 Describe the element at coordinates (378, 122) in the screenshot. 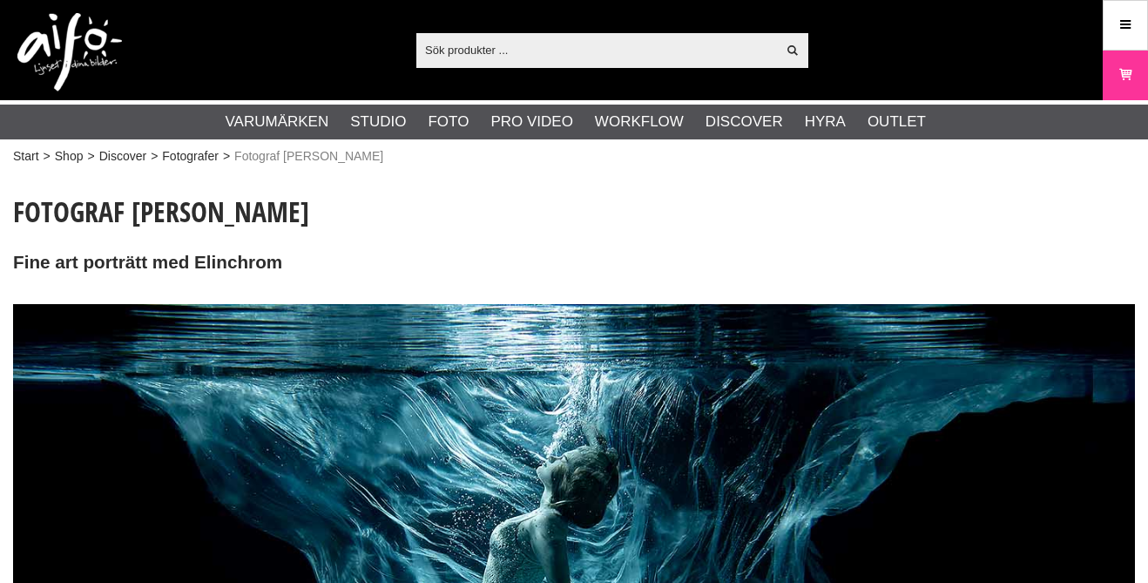

I see `a: Studio` at that location.